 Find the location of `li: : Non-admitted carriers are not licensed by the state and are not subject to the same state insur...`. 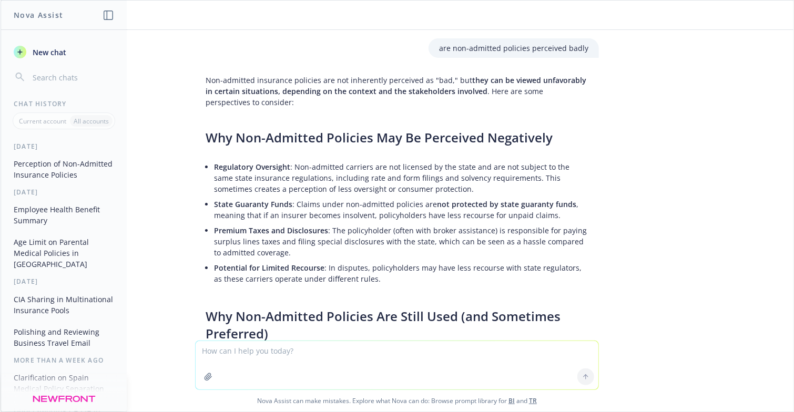

li: : Non-admitted carriers are not licensed by the state and are not subject to the same state insur... is located at coordinates (401, 178).